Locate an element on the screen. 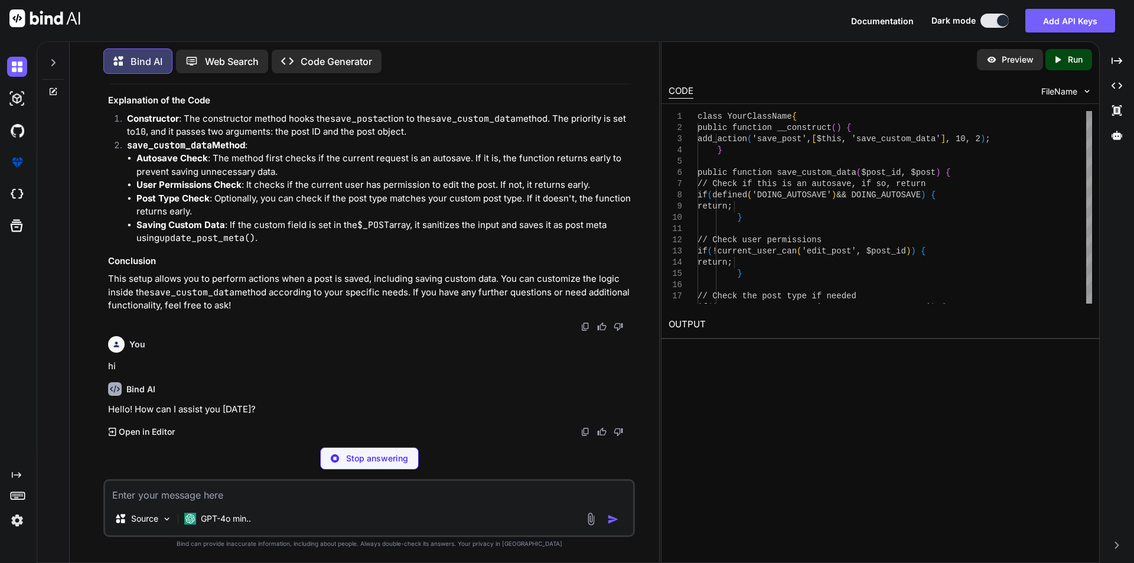  div: 16 is located at coordinates (675, 285).